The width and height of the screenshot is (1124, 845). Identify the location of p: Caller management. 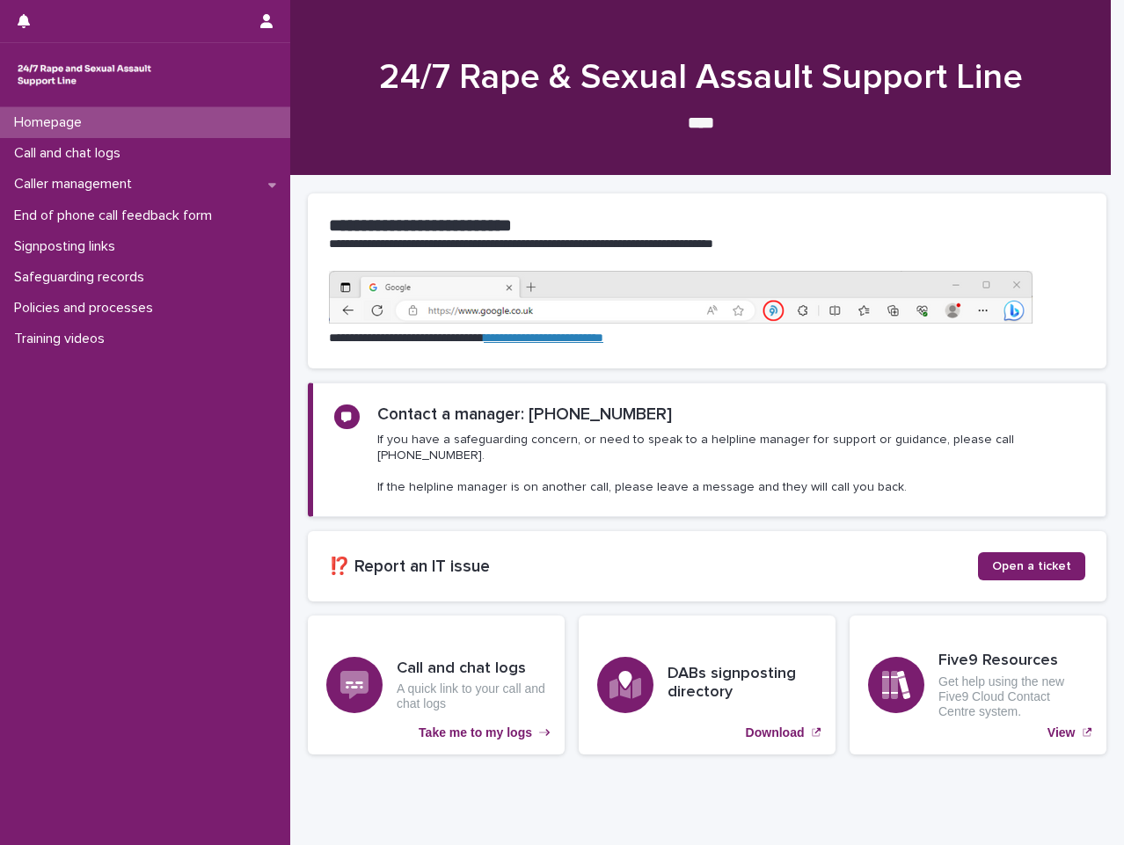
(77, 184).